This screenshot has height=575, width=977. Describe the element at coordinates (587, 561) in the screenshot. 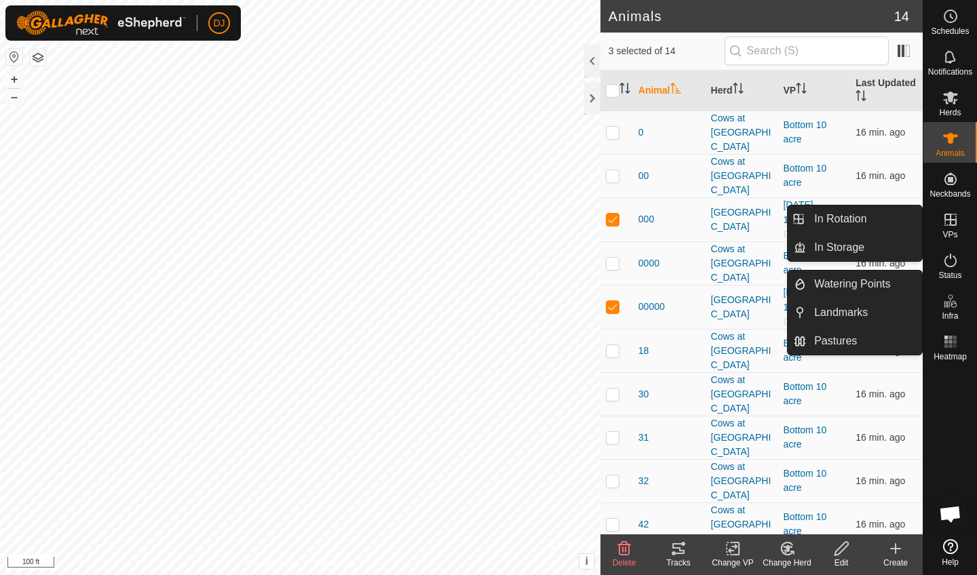

I see `span: i` at that location.